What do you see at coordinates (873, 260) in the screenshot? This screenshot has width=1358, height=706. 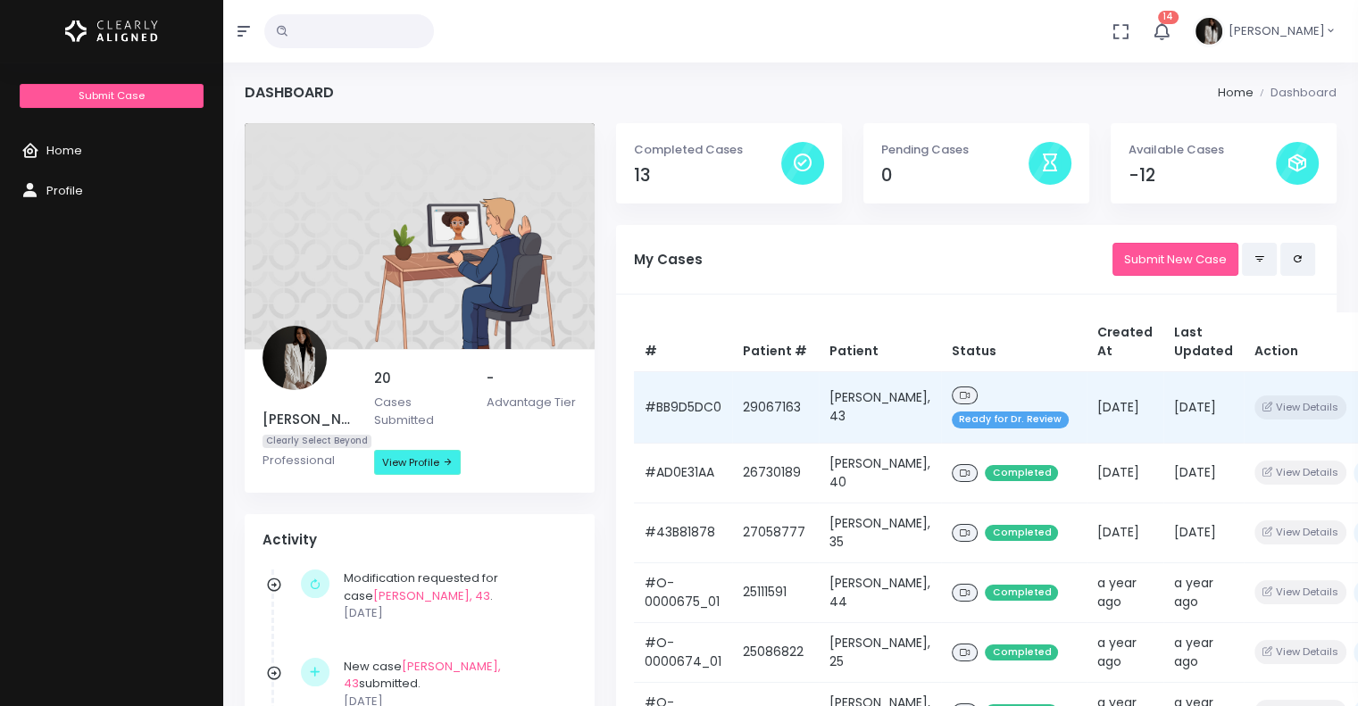 I see `h5: My Cases` at bounding box center [873, 260].